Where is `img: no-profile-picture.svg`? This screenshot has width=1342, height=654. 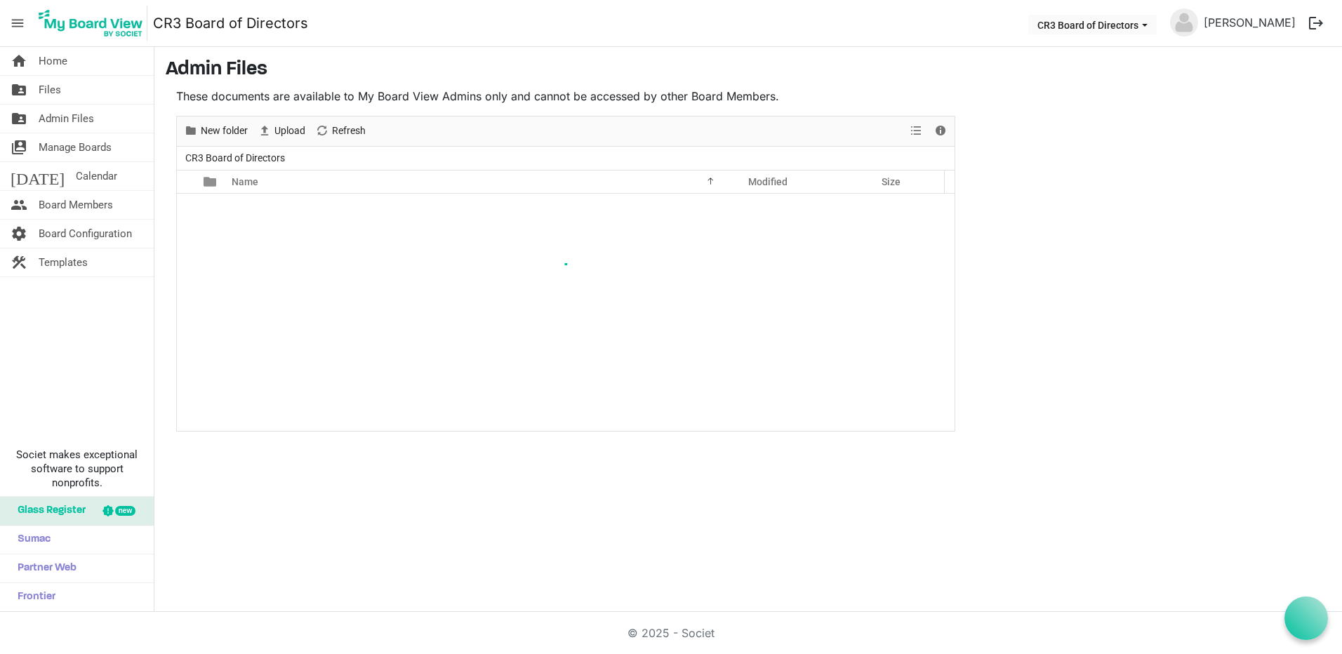 img: no-profile-picture.svg is located at coordinates (1184, 22).